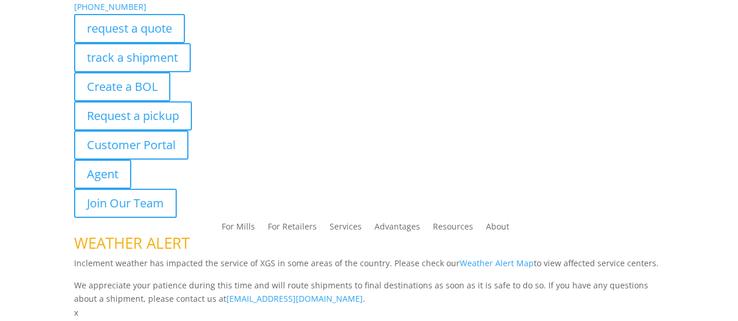  What do you see at coordinates (369, 313) in the screenshot?
I see `p: x` at bounding box center [369, 313].